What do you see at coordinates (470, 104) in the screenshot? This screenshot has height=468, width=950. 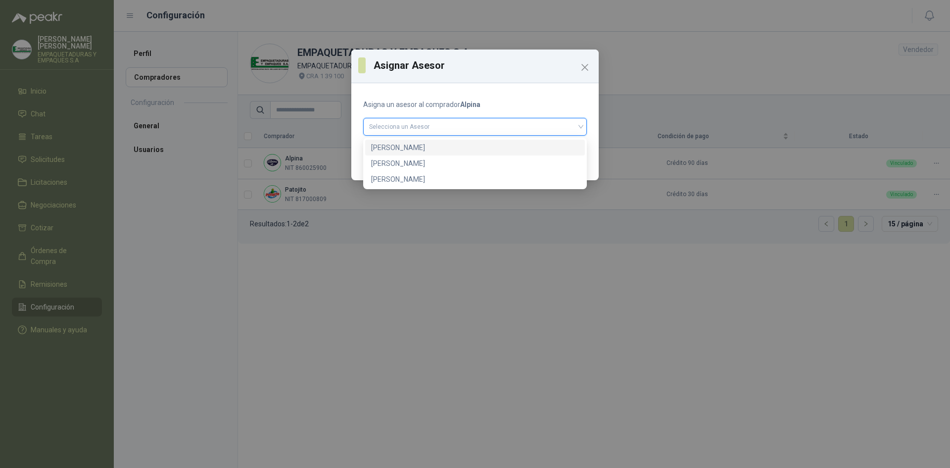 I see `b: Alpina` at bounding box center [470, 104].